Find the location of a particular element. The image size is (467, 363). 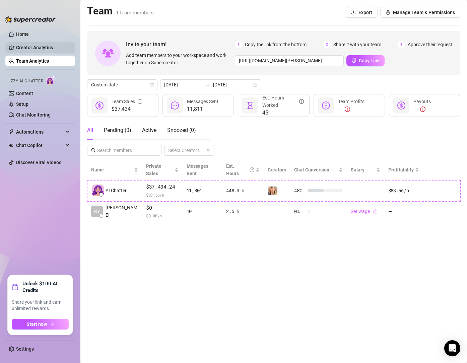

span: 0 % is located at coordinates (300, 212).